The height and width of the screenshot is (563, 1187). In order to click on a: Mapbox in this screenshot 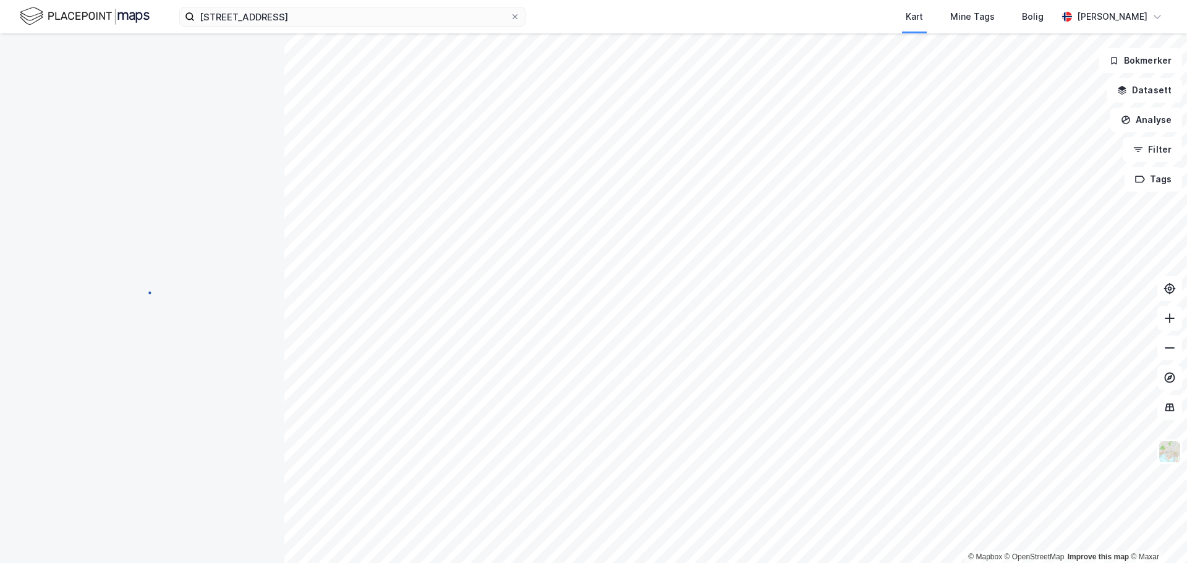, I will do `click(985, 557)`.